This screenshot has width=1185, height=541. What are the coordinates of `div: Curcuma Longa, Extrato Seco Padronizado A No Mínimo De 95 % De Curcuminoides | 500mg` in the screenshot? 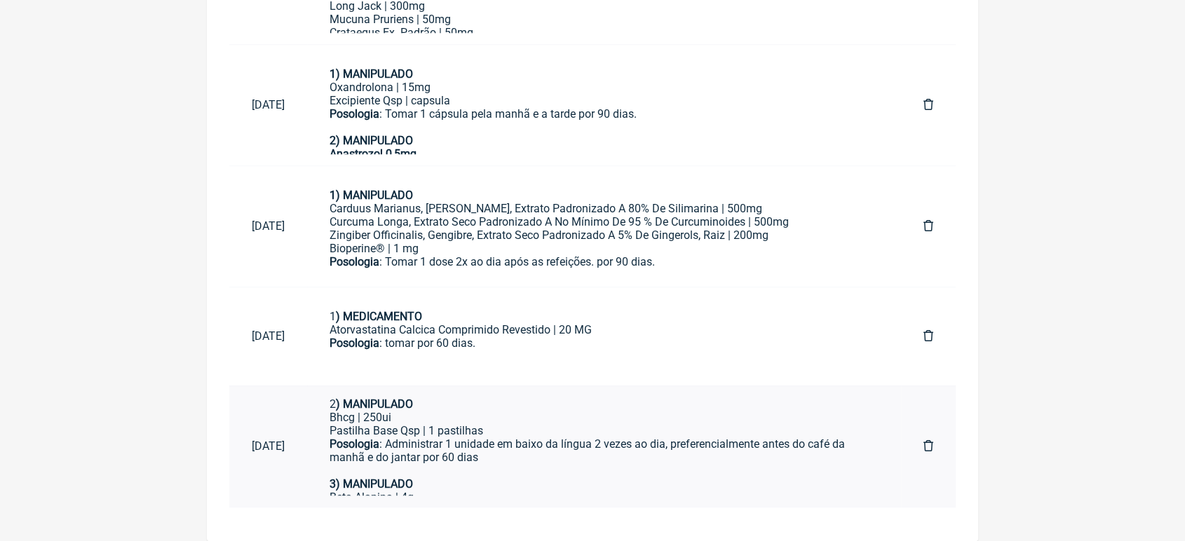 It's located at (604, 222).